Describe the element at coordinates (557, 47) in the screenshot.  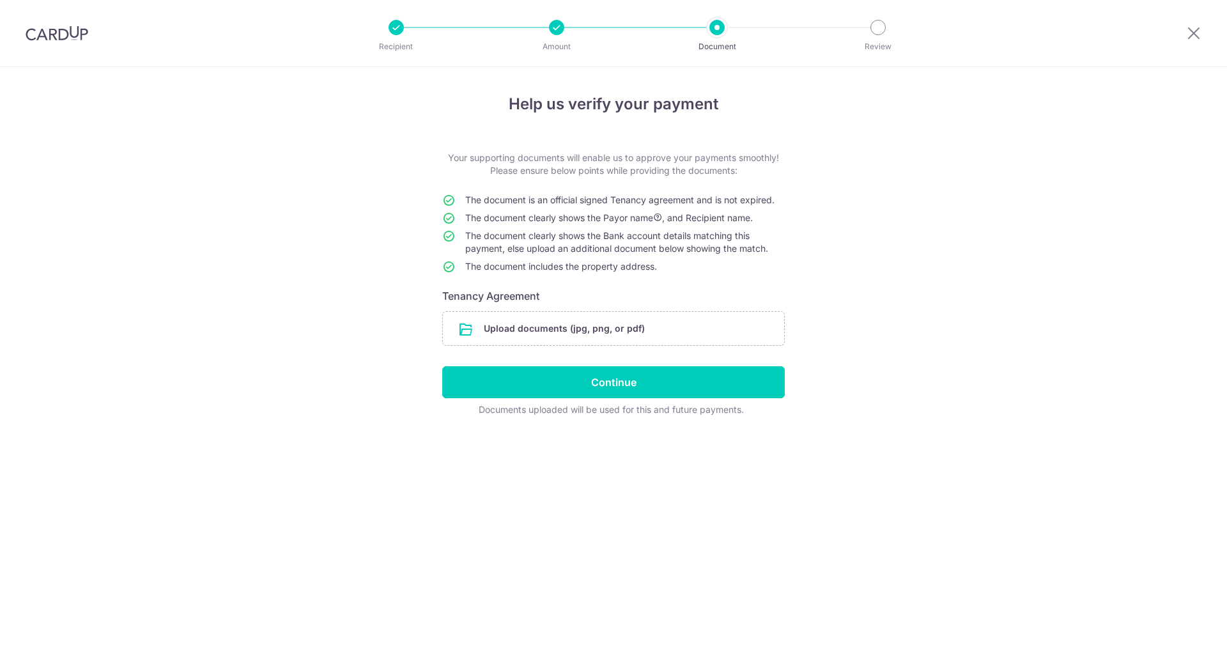
I see `p: Amount` at that location.